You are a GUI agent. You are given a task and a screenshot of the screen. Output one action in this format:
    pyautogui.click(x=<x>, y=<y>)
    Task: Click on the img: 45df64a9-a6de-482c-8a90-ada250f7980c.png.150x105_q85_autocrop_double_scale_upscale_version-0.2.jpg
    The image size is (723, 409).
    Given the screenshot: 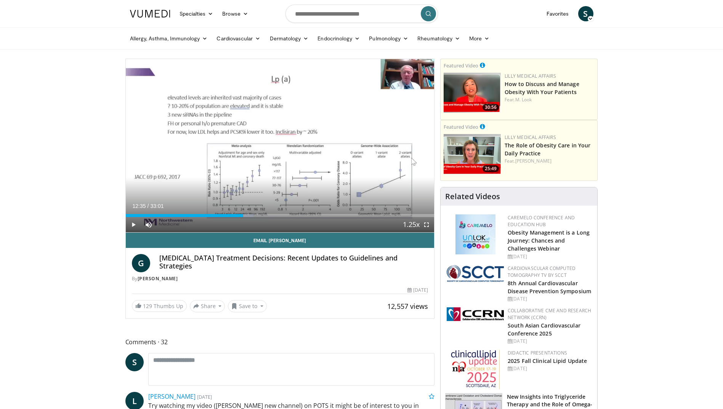 What is the action you would take?
    pyautogui.click(x=475, y=234)
    